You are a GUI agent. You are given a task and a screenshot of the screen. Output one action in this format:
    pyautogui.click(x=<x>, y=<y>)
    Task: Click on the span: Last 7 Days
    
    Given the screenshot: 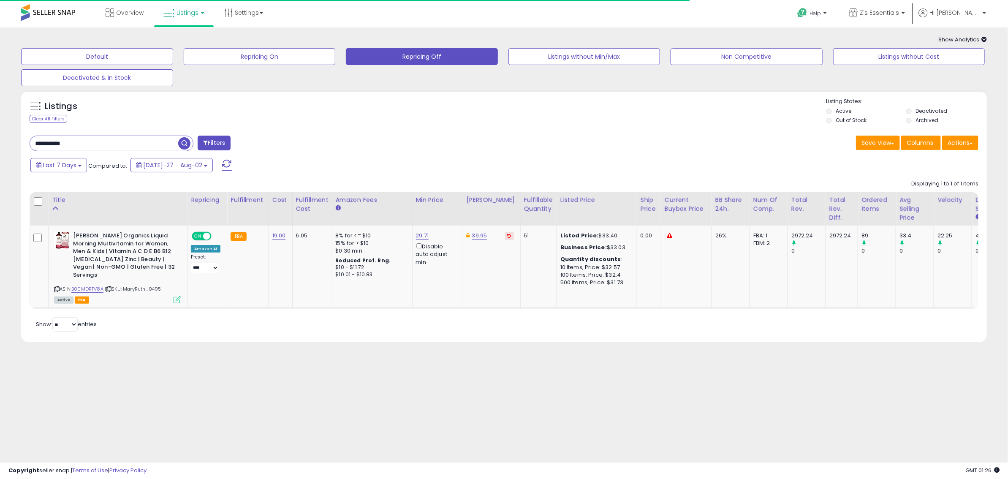 What is the action you would take?
    pyautogui.click(x=60, y=165)
    